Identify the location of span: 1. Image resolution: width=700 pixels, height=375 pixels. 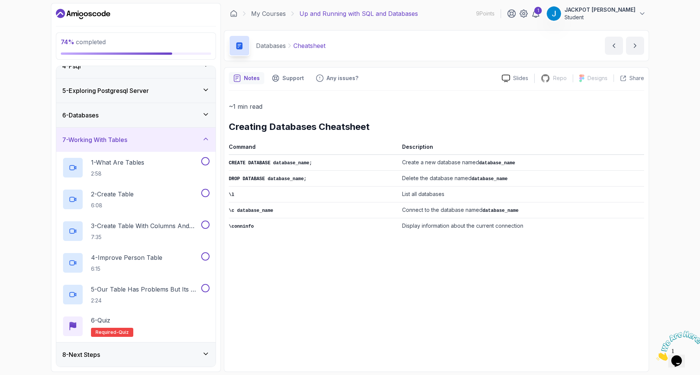
(5, 6).